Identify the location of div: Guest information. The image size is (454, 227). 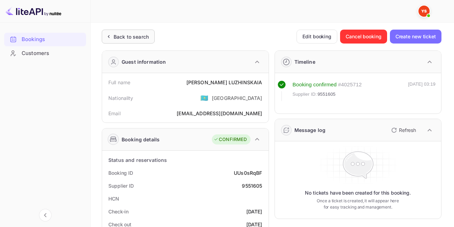
(144, 62).